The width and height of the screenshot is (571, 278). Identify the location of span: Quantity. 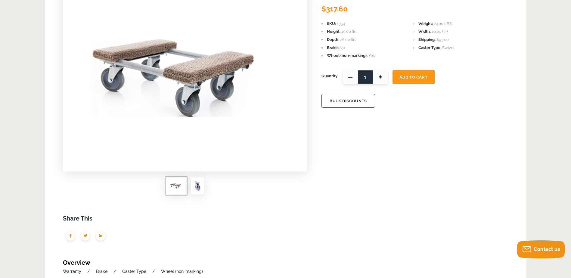
(330, 76).